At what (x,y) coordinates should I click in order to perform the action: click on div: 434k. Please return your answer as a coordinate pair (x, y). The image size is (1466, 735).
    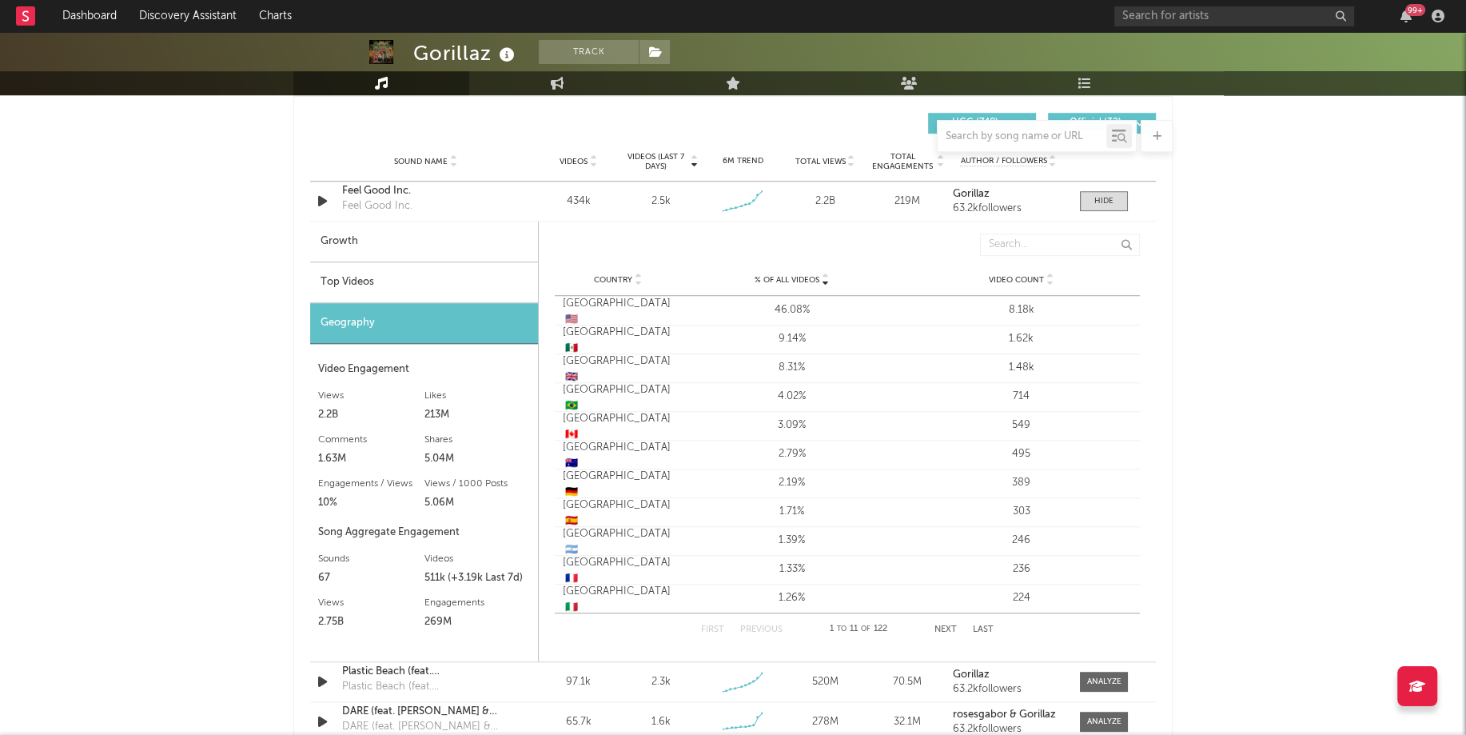
    Looking at the image, I should click on (578, 201).